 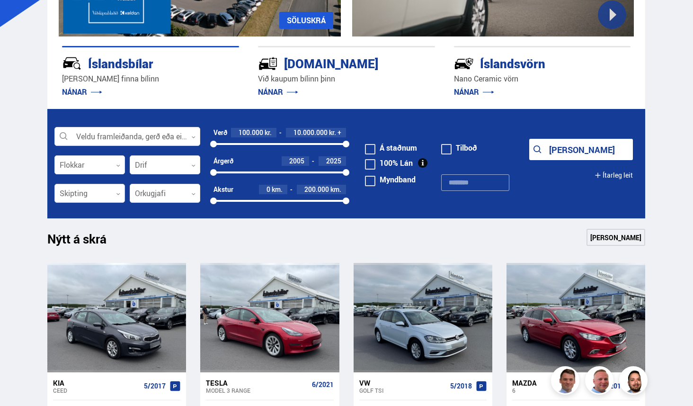 I want to click on p: Nano Ceramic vörn, so click(x=542, y=79).